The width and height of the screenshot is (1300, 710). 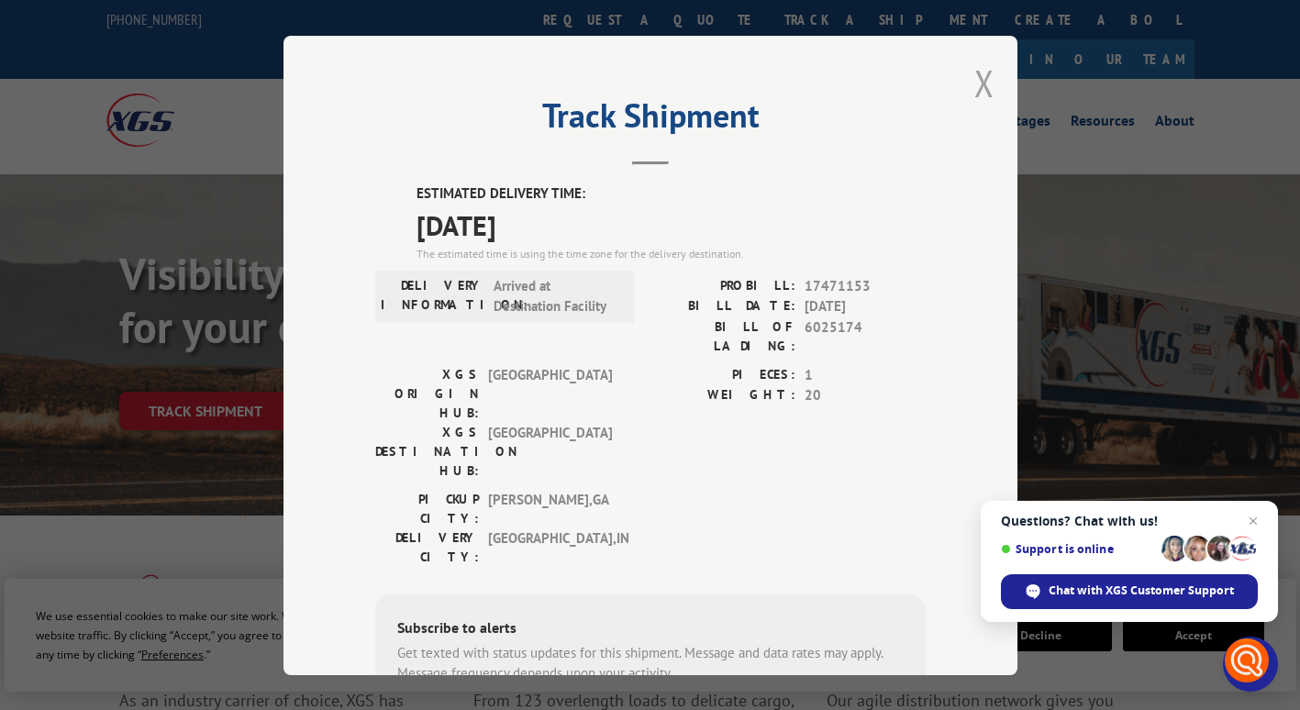 What do you see at coordinates (426, 547) in the screenshot?
I see `label: DELIVERY CITY:` at bounding box center [426, 547].